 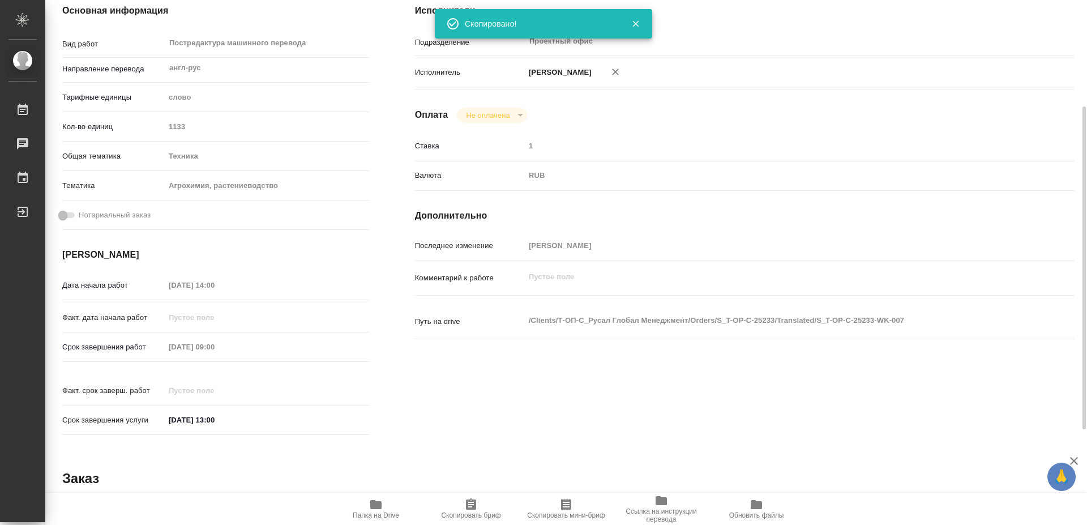 What do you see at coordinates (566, 509) in the screenshot?
I see `button: Скопировать мини-бриф` at bounding box center [566, 509].